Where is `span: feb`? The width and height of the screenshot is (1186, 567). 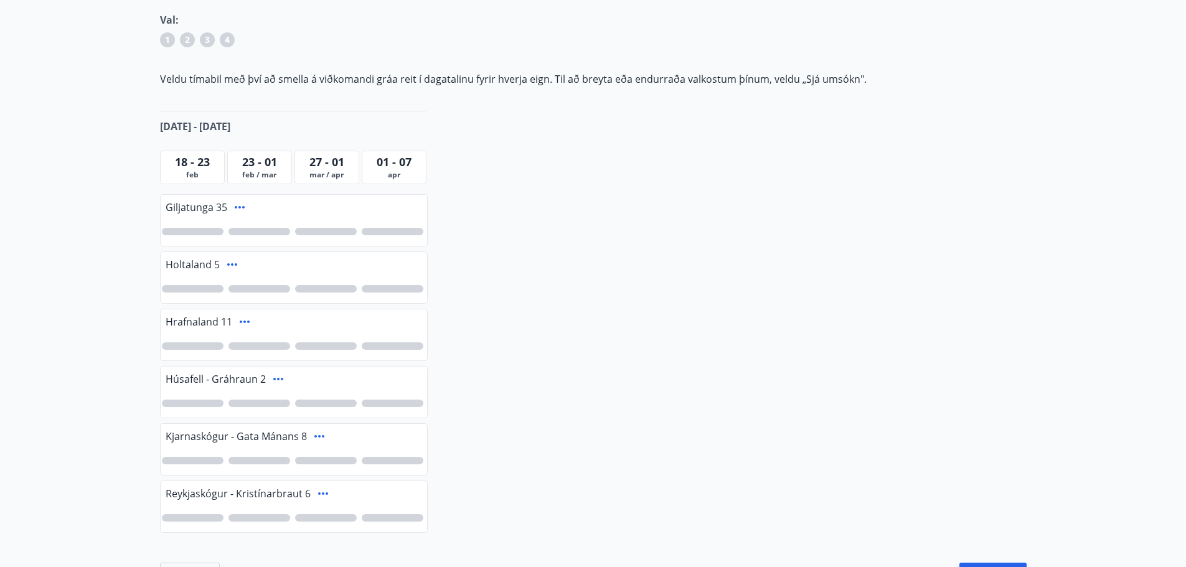 span: feb is located at coordinates (192, 175).